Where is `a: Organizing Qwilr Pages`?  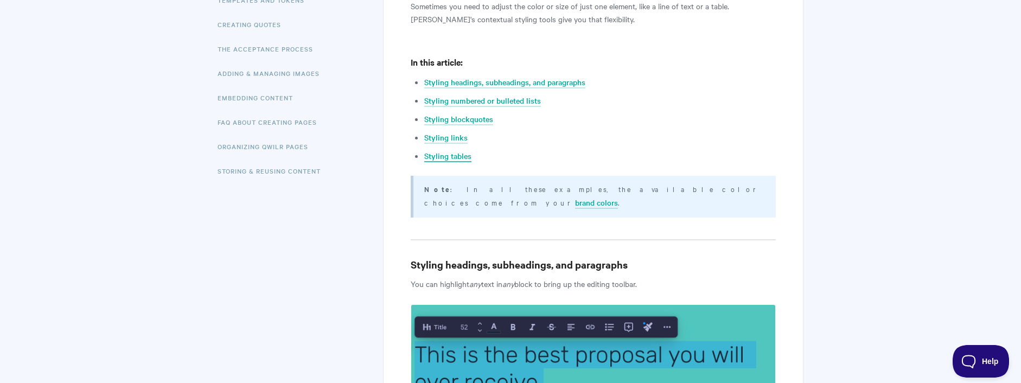 a: Organizing Qwilr Pages is located at coordinates (267, 147).